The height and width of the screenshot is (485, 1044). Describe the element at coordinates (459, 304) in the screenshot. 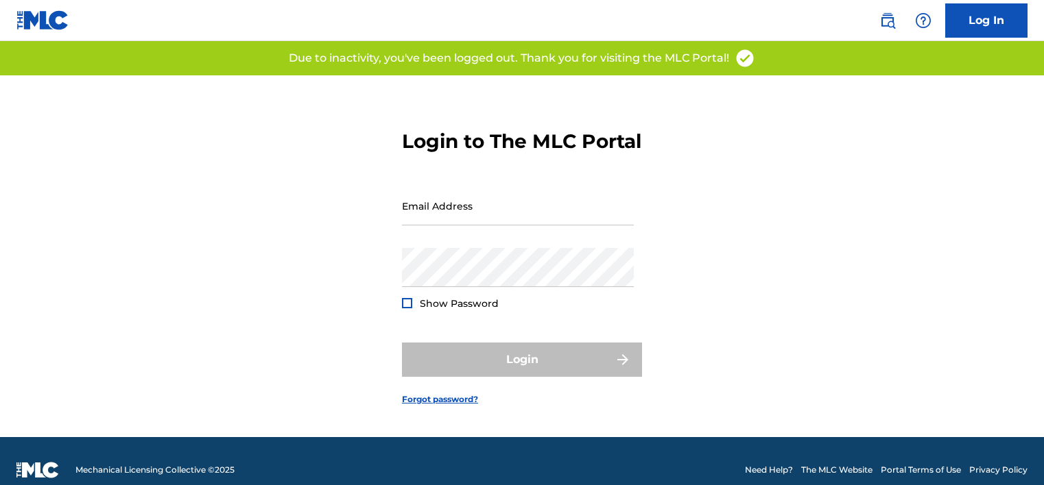

I see `span: Show Password` at that location.